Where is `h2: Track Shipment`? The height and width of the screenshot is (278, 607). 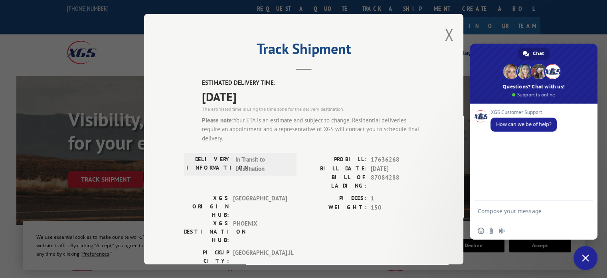
h2: Track Shipment is located at coordinates (304, 51).